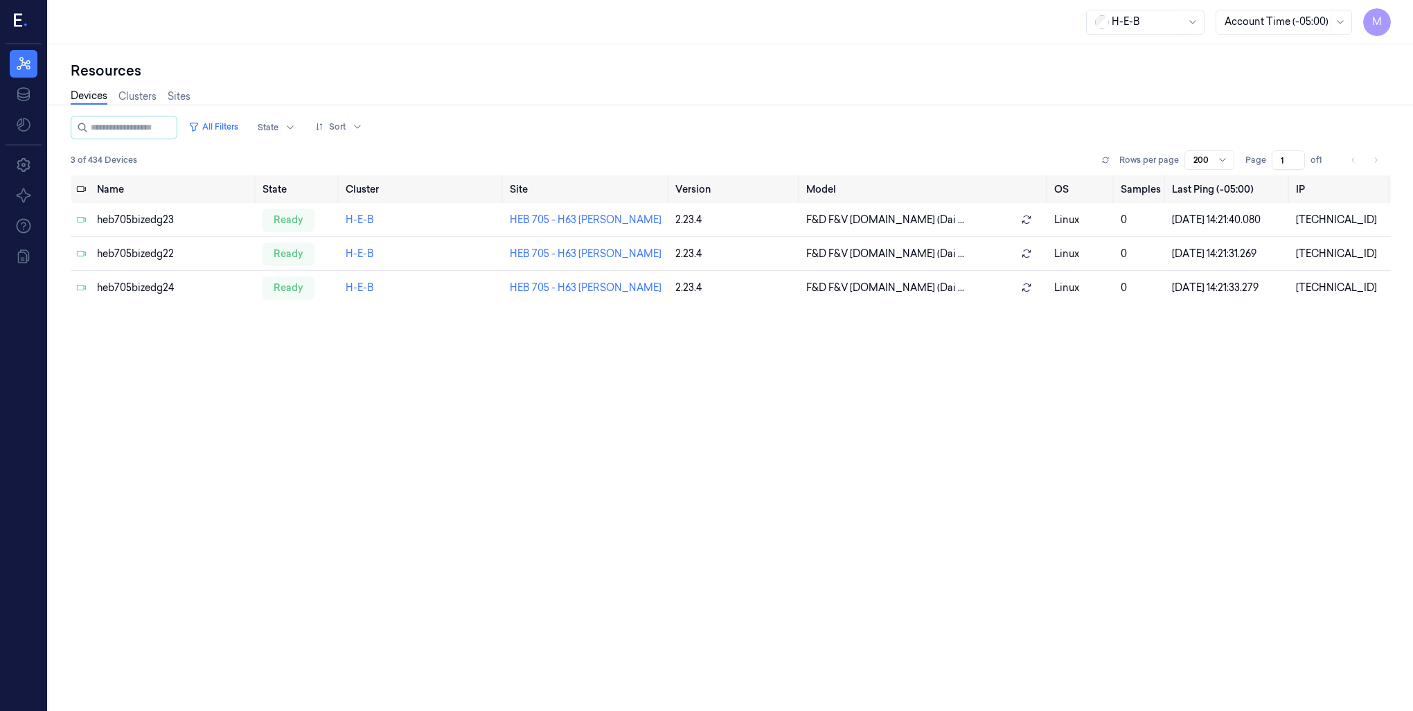 Image resolution: width=1413 pixels, height=711 pixels. What do you see at coordinates (1082, 189) in the screenshot?
I see `th: OS` at bounding box center [1082, 189].